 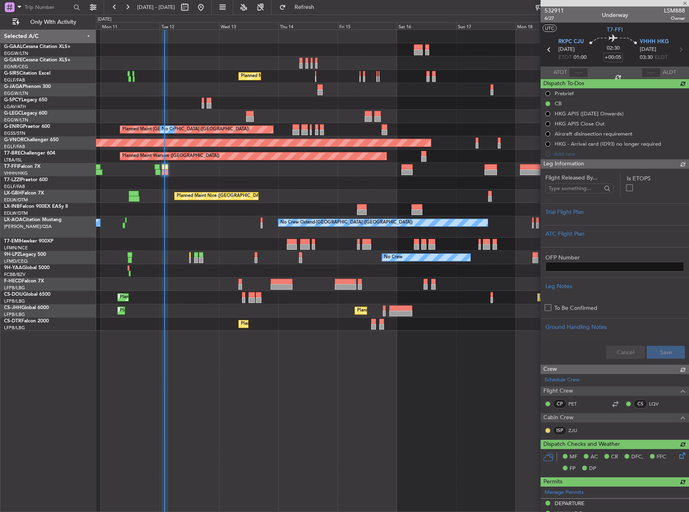 I want to click on span: CS-JHH, so click(x=13, y=308).